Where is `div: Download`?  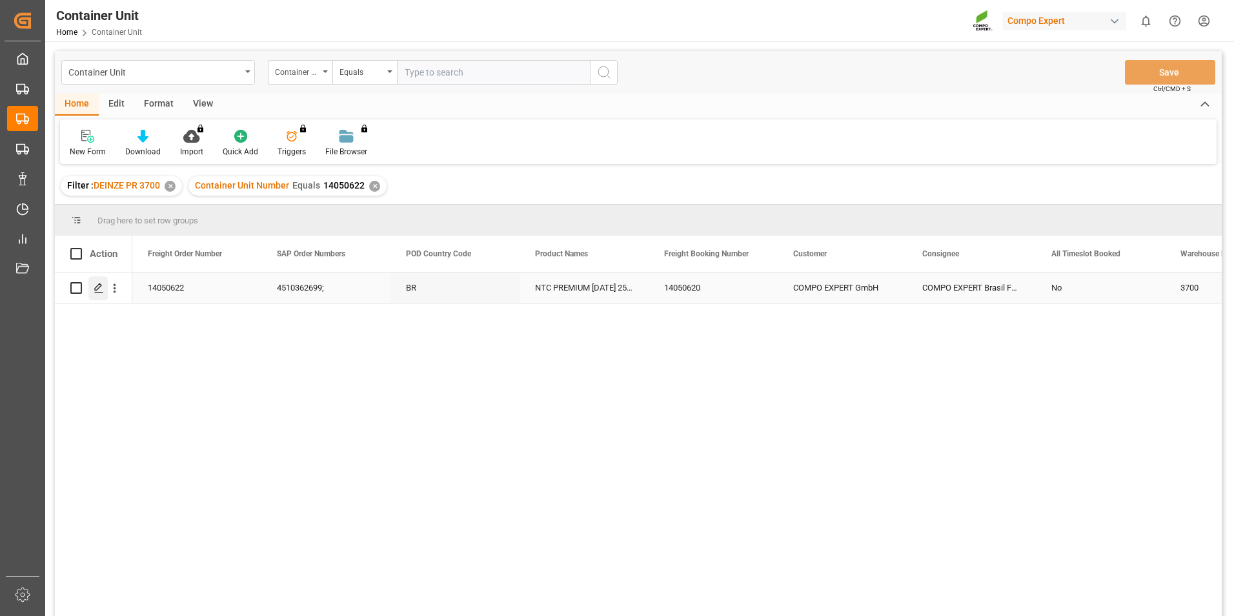
div: Download is located at coordinates (143, 152).